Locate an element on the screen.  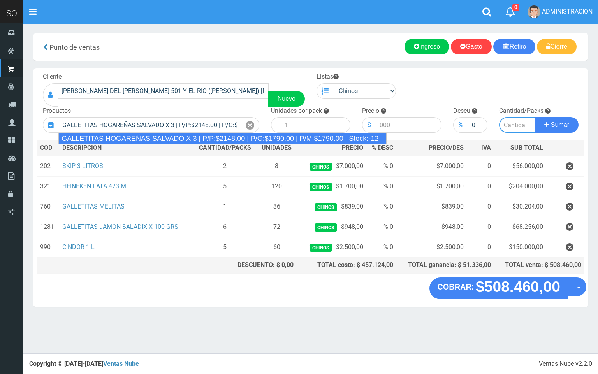
td: $56.000,00 is located at coordinates (520, 166).